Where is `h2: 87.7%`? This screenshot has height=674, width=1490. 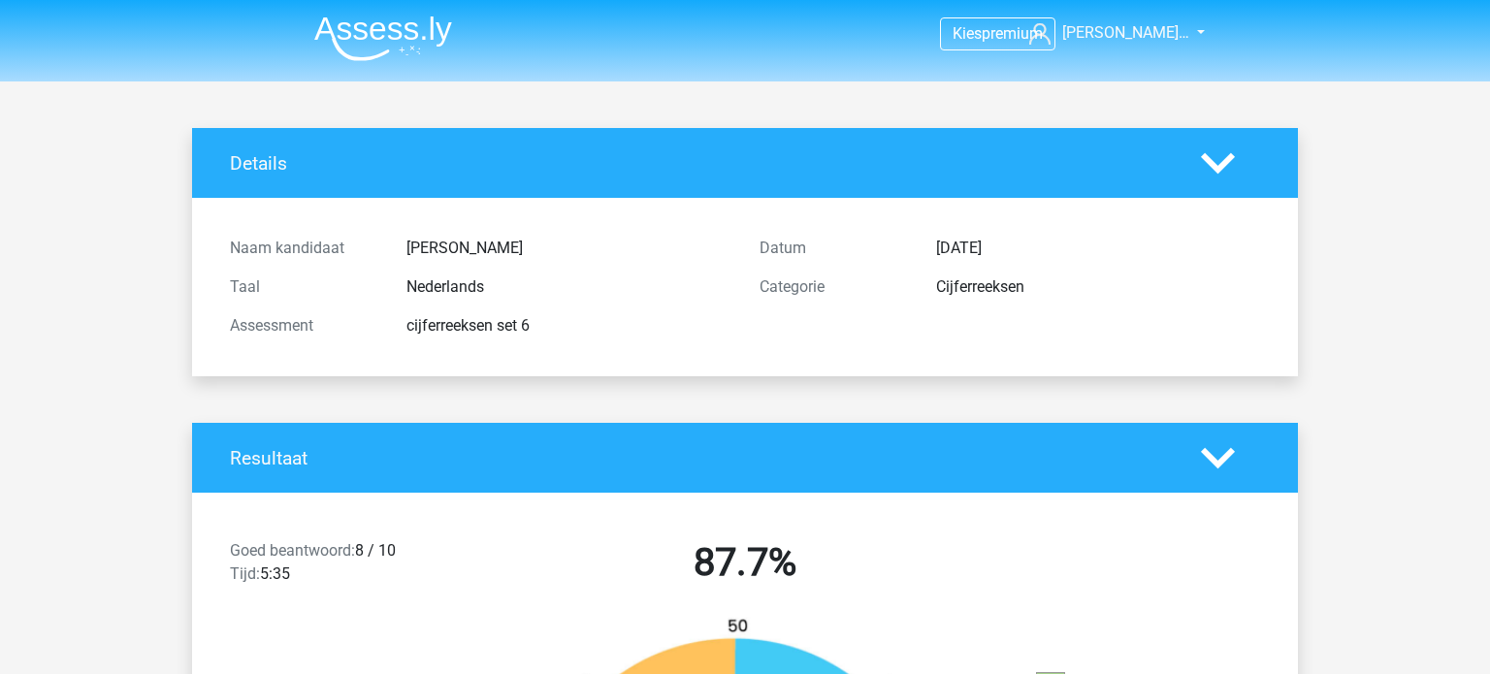
h2: 87.7% is located at coordinates (745, 563).